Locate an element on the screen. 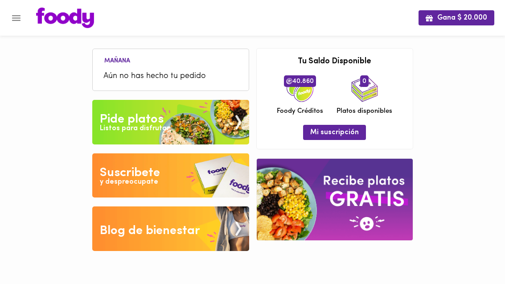  span: Platos disponibles is located at coordinates (364, 111).